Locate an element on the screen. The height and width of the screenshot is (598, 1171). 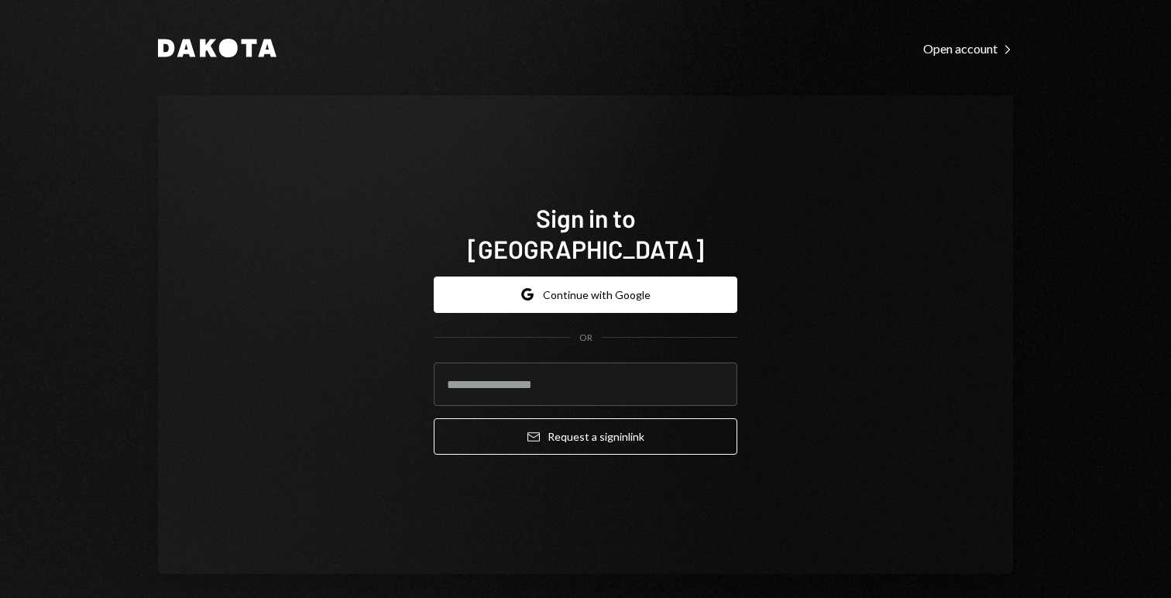
button: Request a signinlink is located at coordinates (585, 436).